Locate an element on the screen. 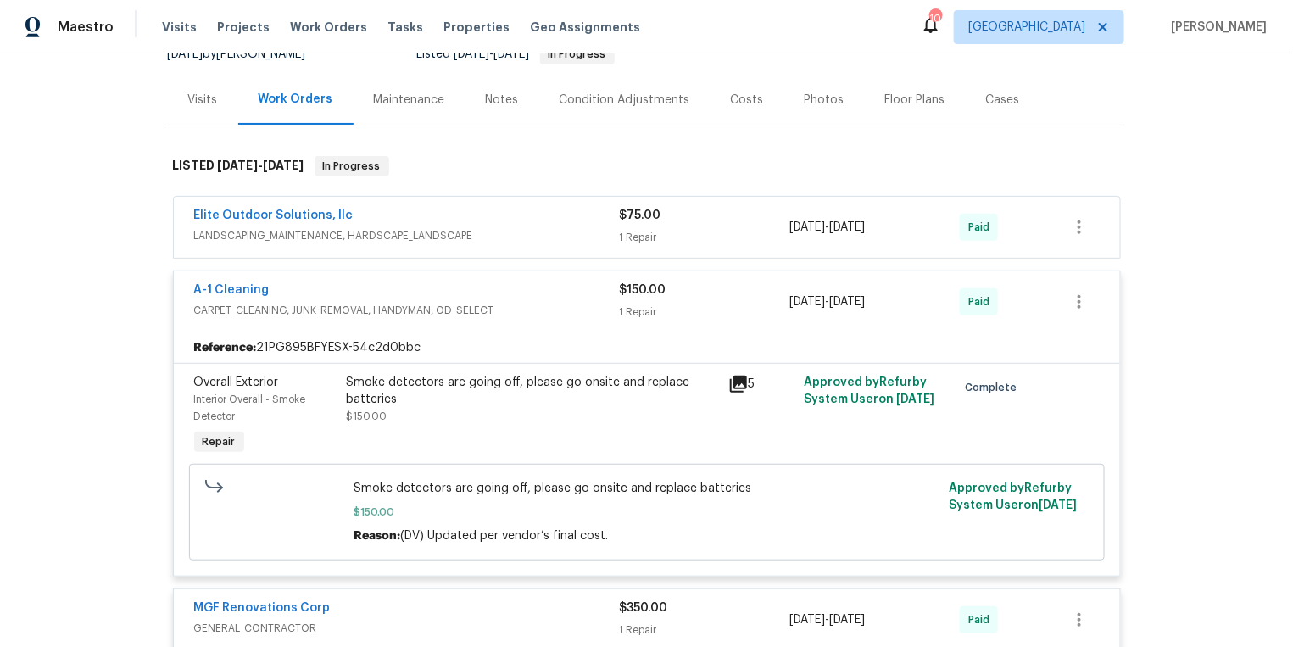 This screenshot has width=1293, height=647. span: Tasks is located at coordinates (405, 27).